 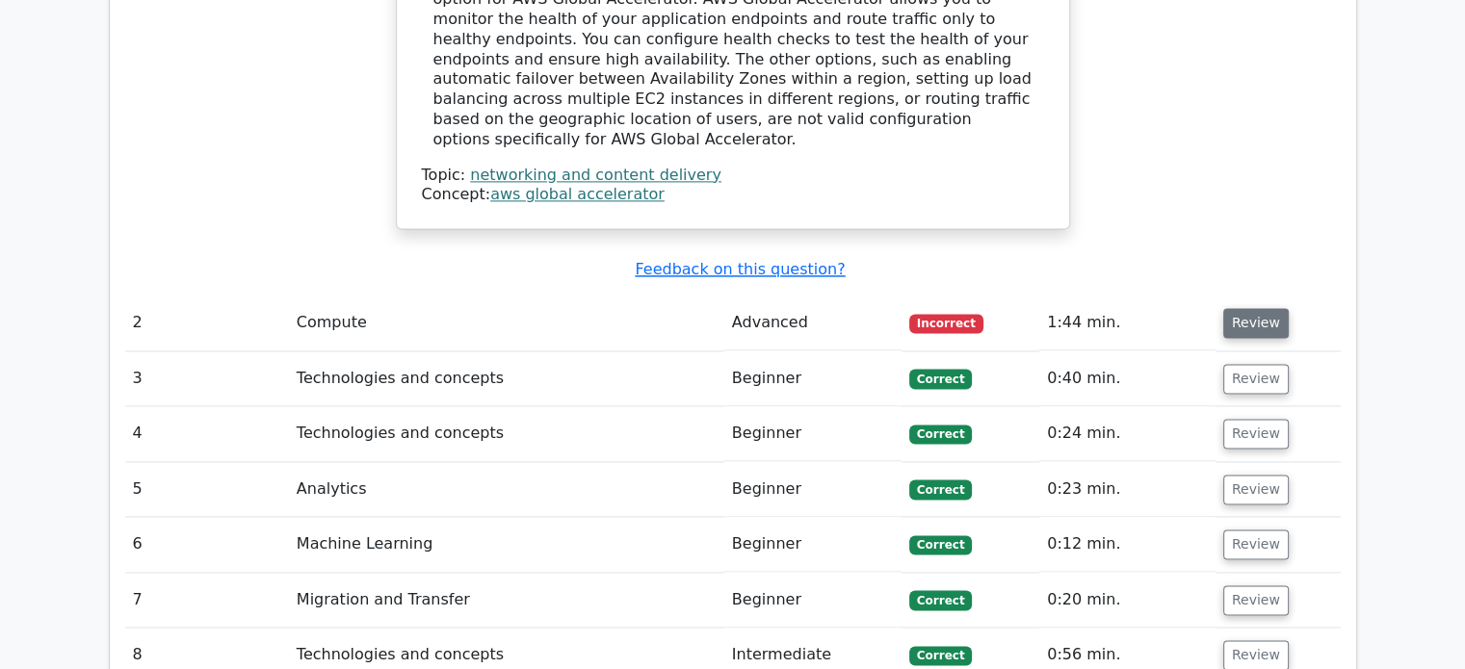 What do you see at coordinates (595, 174) in the screenshot?
I see `a: networking and content delivery` at bounding box center [595, 174].